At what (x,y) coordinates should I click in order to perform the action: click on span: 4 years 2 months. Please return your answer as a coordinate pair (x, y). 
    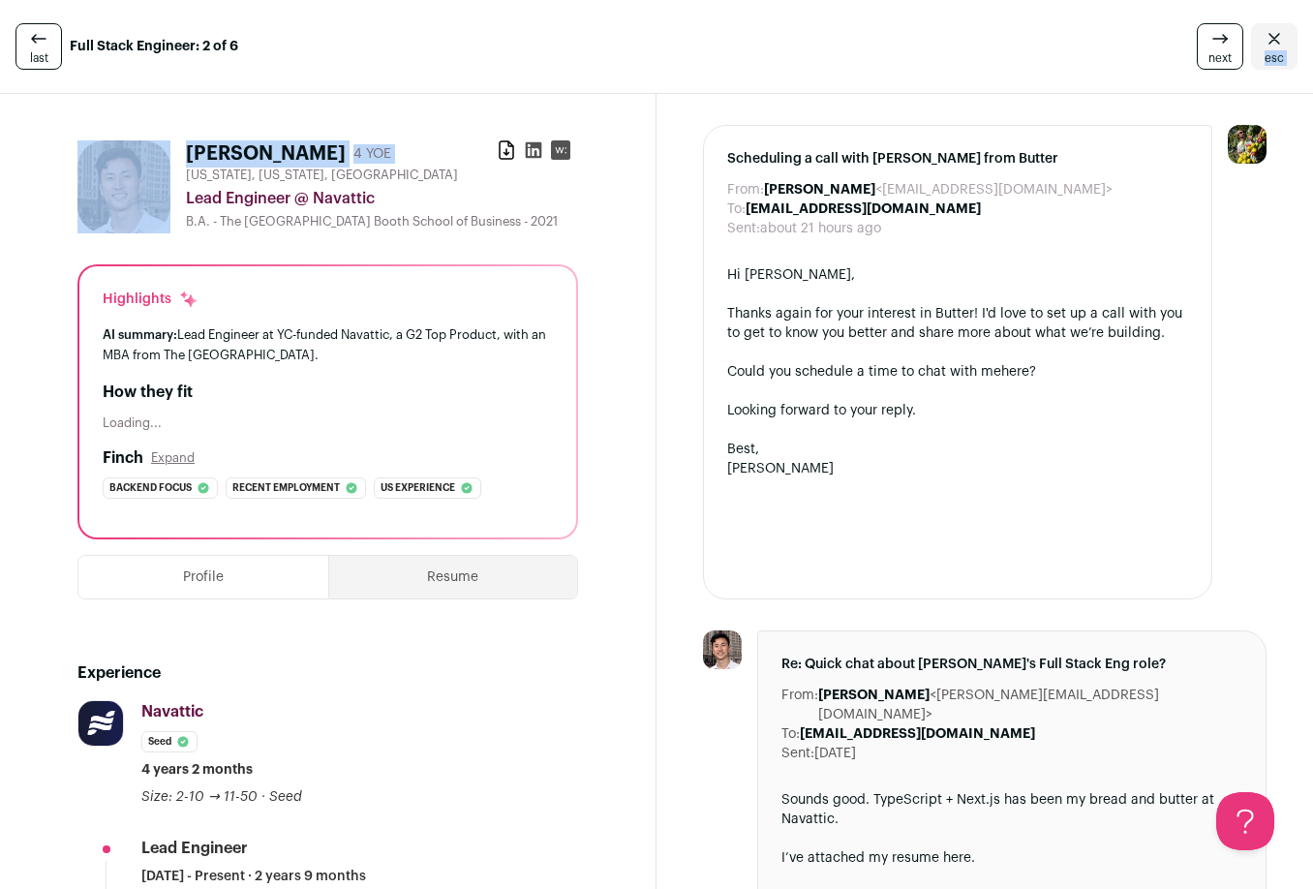
    Looking at the image, I should click on (197, 770).